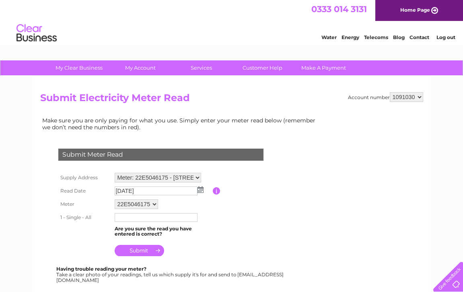 This screenshot has height=292, width=463. I want to click on a: 0333 014 3131, so click(339, 9).